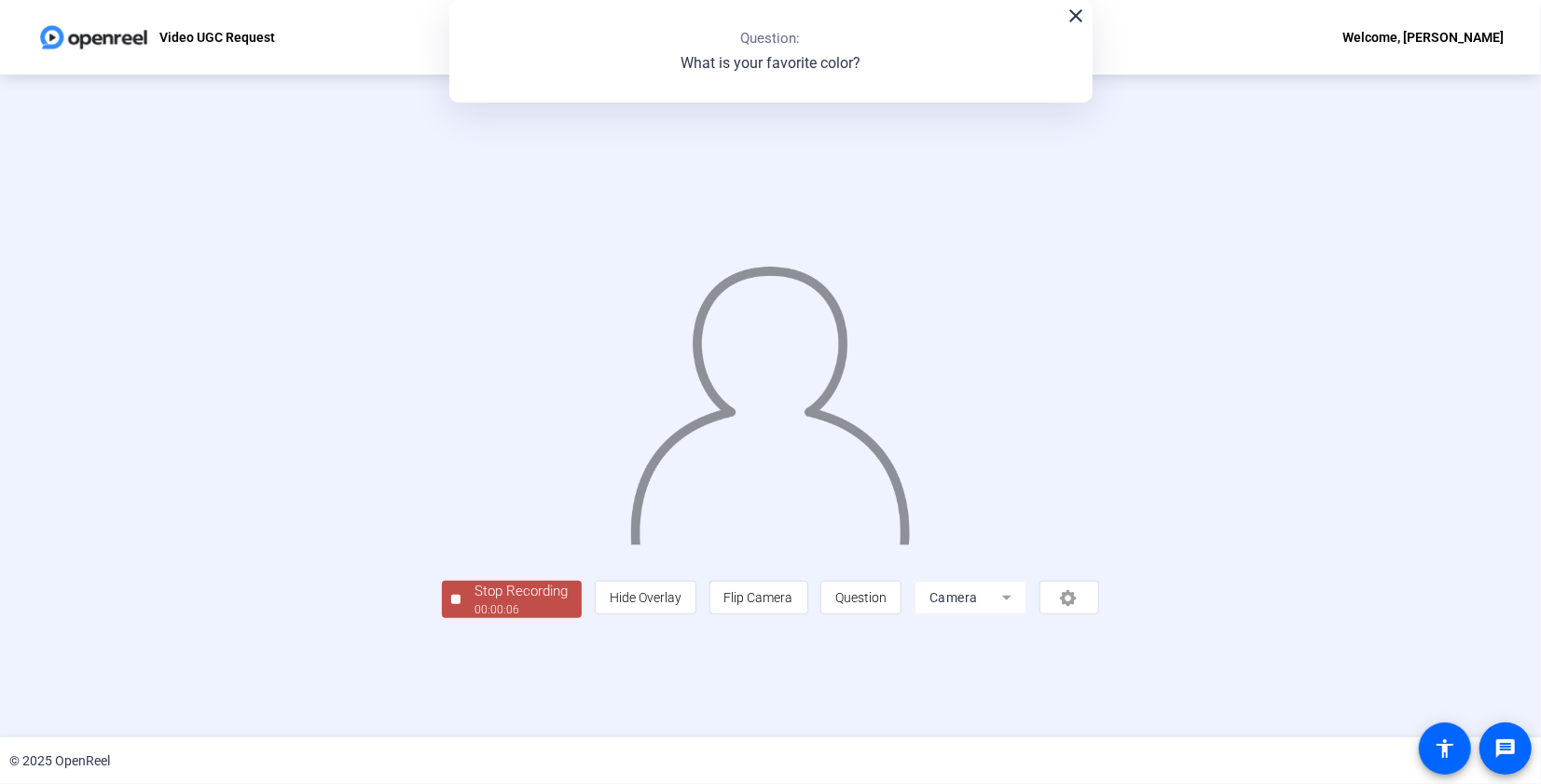 The width and height of the screenshot is (1541, 784). Describe the element at coordinates (217, 38) in the screenshot. I see `p: Video UGC Request` at that location.